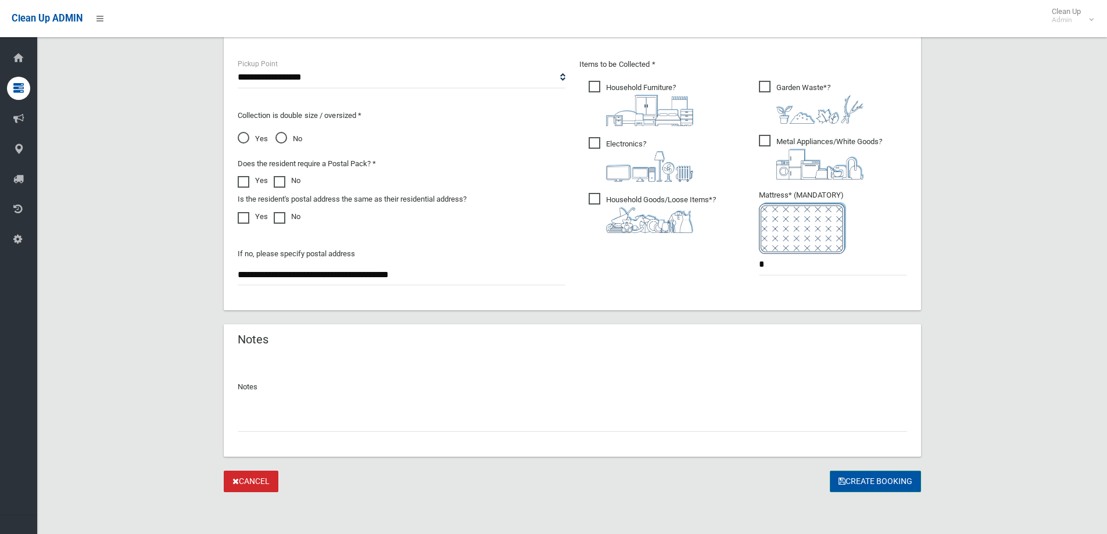 Image resolution: width=1107 pixels, height=534 pixels. What do you see at coordinates (650, 166) in the screenshot?
I see `img: 394712a680b73dbc3d2a6a3a7ffe5a07.png` at bounding box center [650, 166].